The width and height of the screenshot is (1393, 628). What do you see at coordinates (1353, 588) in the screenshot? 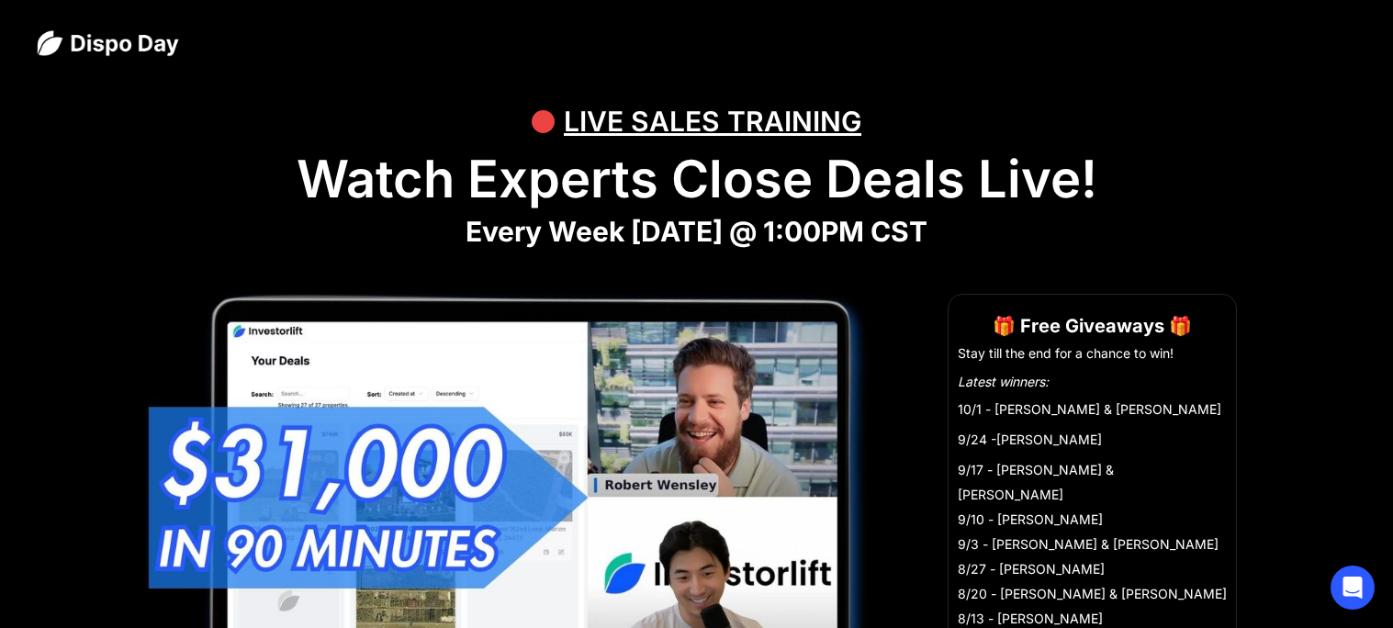
I see `div: Open Intercom Messenger` at bounding box center [1353, 588].